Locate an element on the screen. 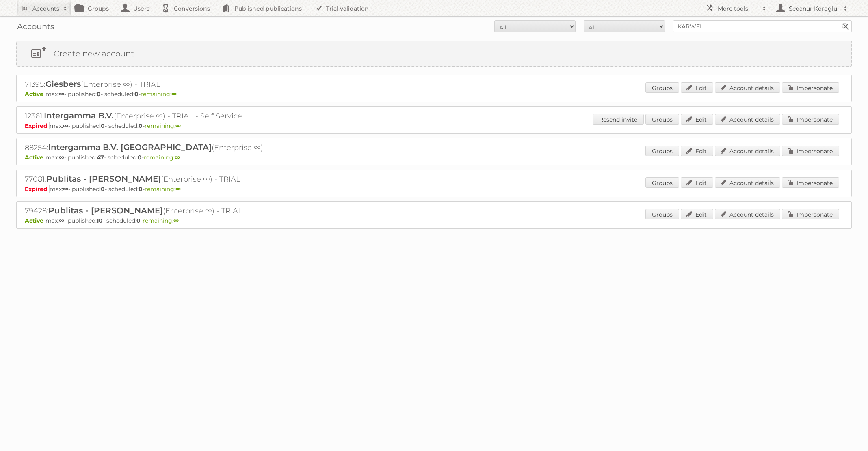  a: Resend invite is located at coordinates (618, 119).